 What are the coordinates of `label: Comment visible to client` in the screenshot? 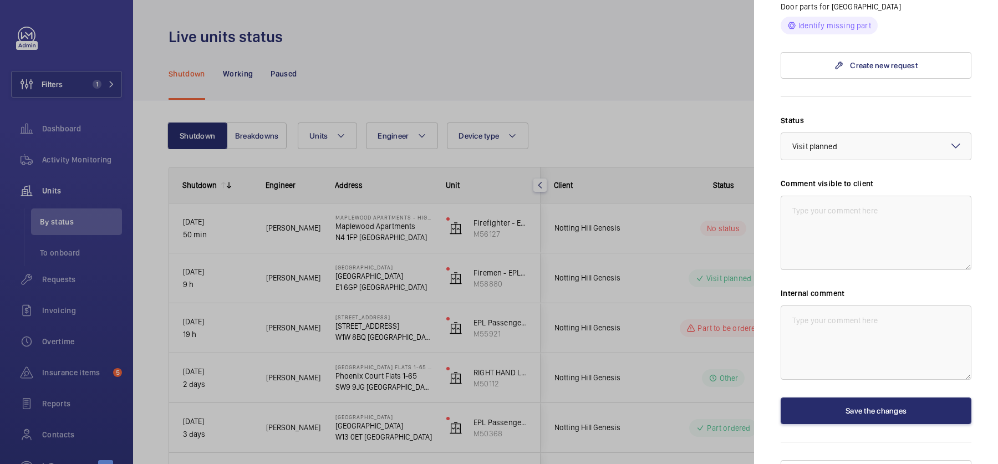 It's located at (876, 183).